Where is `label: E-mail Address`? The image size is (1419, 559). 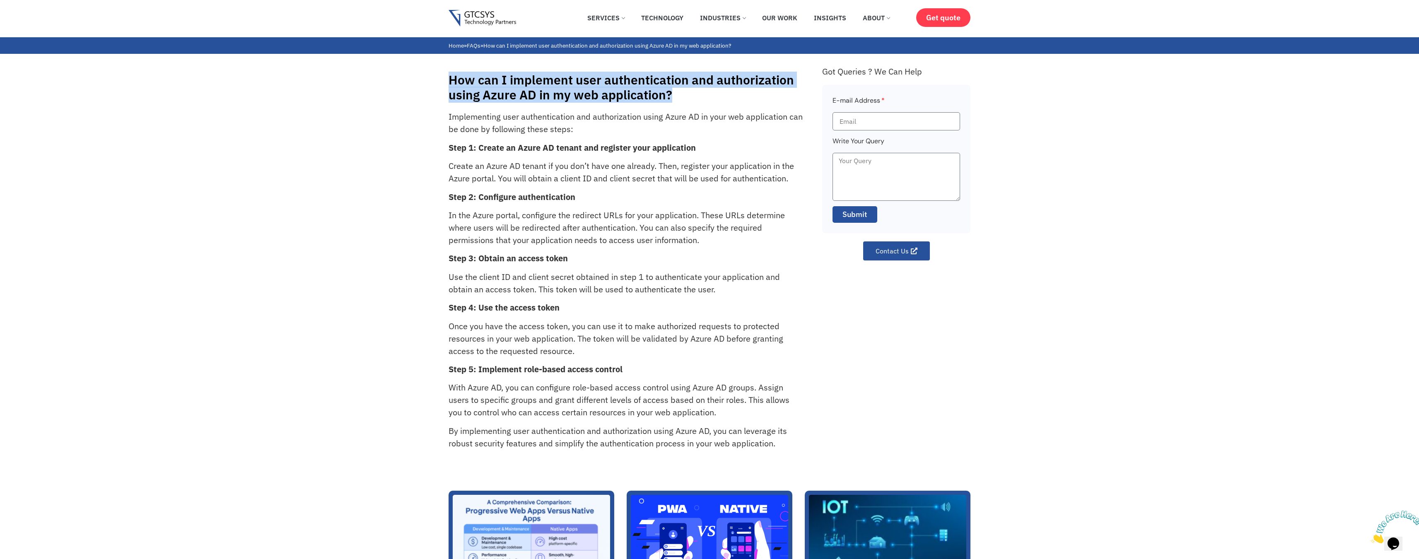 label: E-mail Address is located at coordinates (859, 104).